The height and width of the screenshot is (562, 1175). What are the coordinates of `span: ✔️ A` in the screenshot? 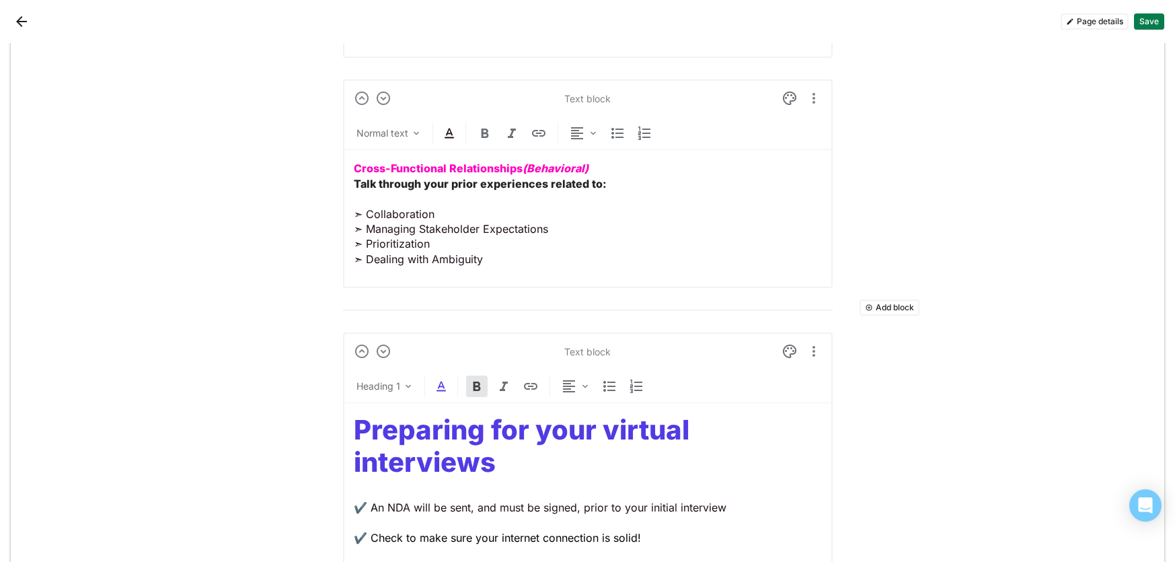 It's located at (366, 507).